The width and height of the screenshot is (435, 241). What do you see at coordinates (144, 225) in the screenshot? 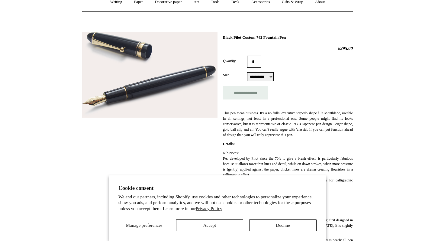
I see `button: Manage preferences` at bounding box center [144, 225].